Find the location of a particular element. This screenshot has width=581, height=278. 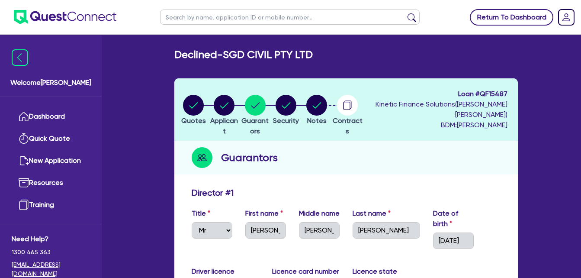

img: training is located at coordinates (24, 205).